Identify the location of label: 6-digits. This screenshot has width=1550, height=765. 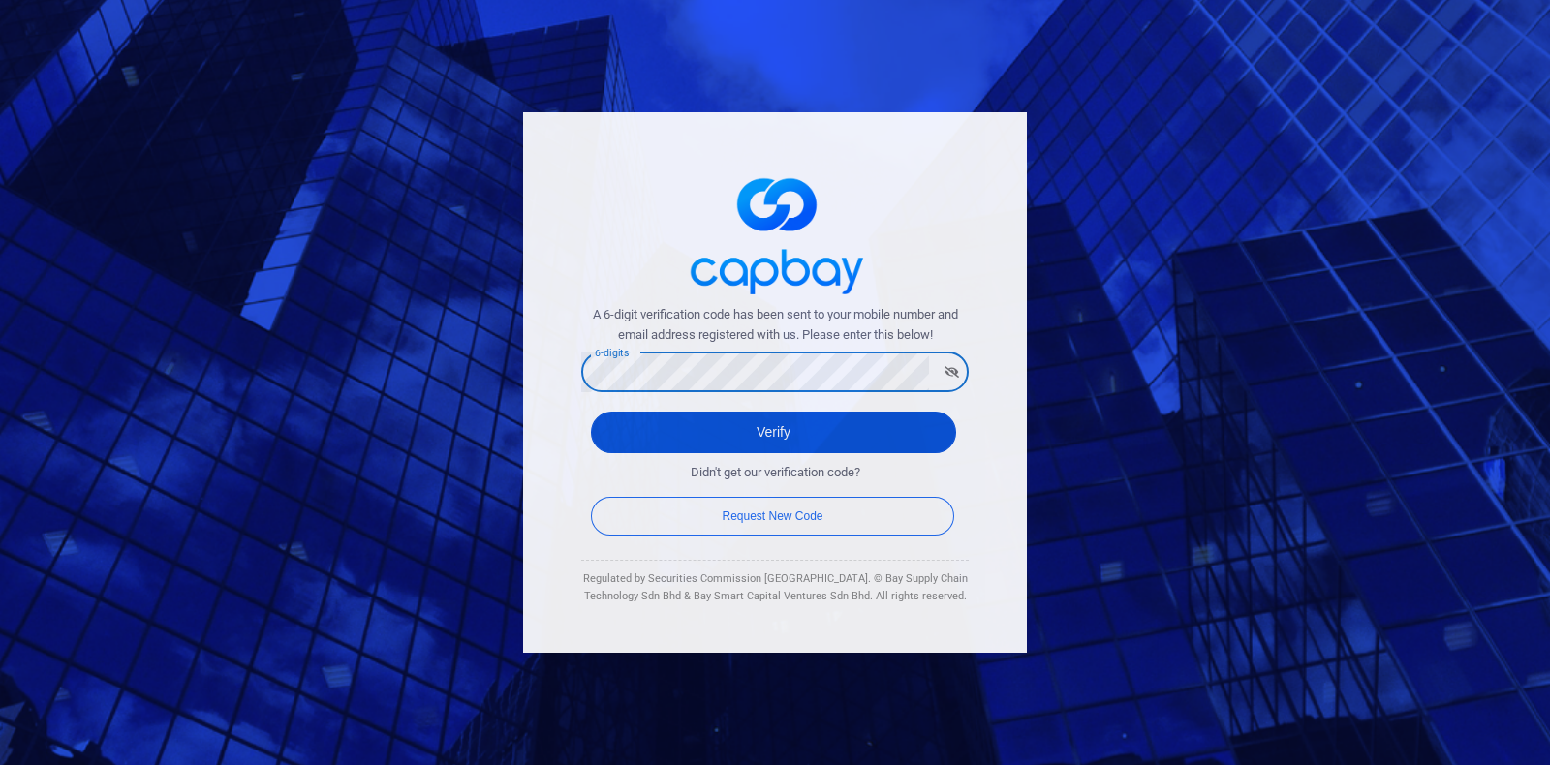
(611, 353).